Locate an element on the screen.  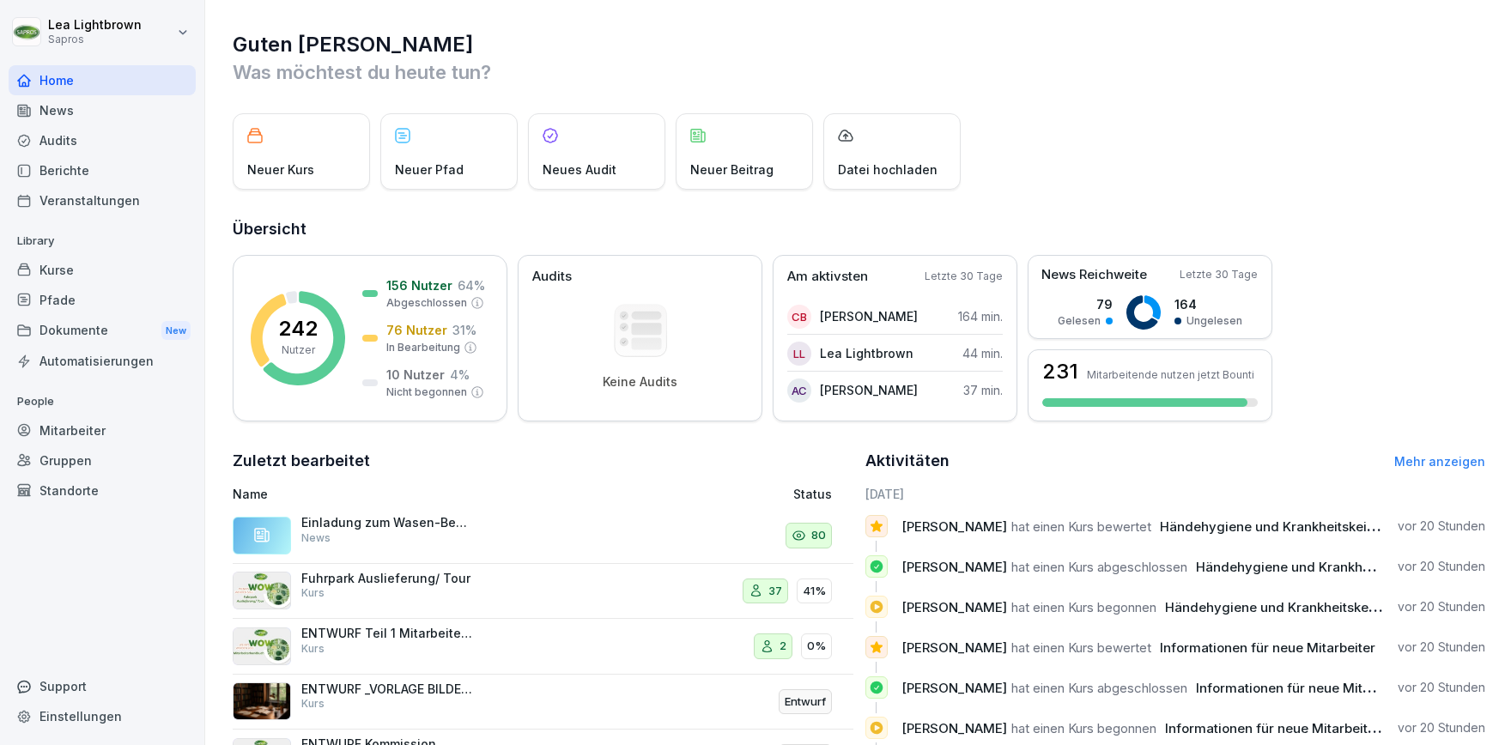
p: Library is located at coordinates (102, 241).